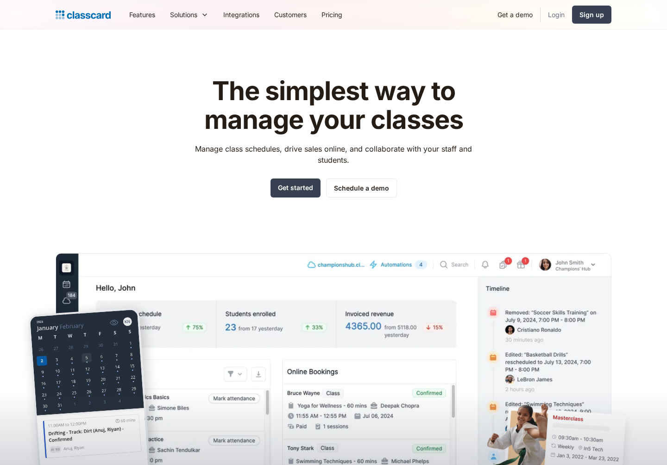 This screenshot has width=667, height=465. Describe the element at coordinates (334, 154) in the screenshot. I see `p: Manage class schedules, drive sales online, and collaborate with your staff and students.` at that location.